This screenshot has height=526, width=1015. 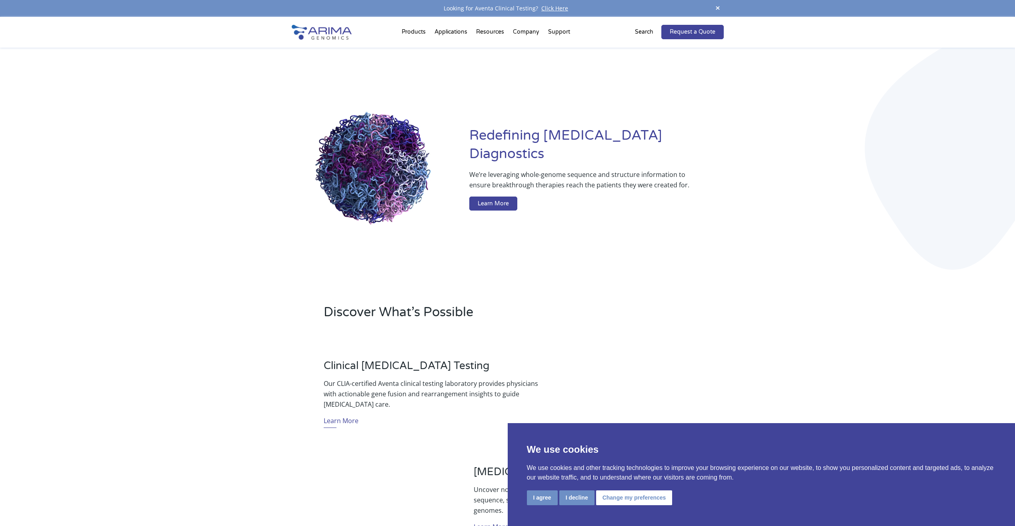 What do you see at coordinates (508, 8) in the screenshot?
I see `div: Looking for Aventa Clinical Testing?` at bounding box center [508, 8].